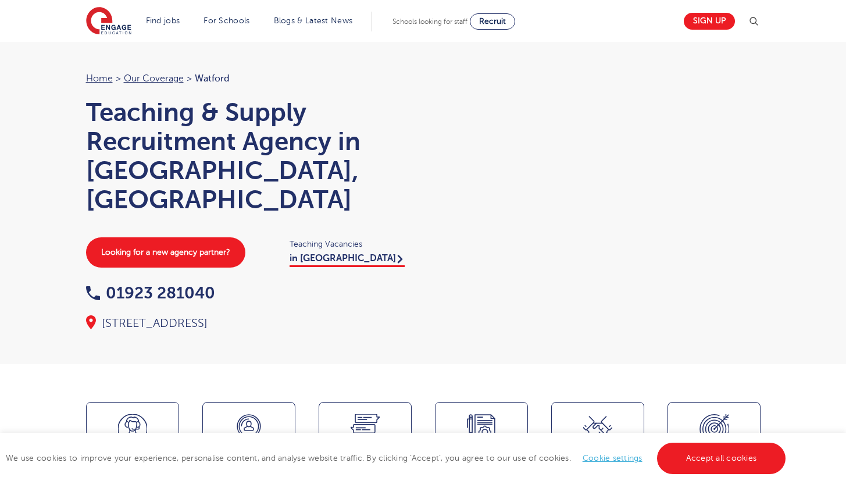 The width and height of the screenshot is (846, 484). Describe the element at coordinates (212, 79) in the screenshot. I see `span: Watford` at that location.